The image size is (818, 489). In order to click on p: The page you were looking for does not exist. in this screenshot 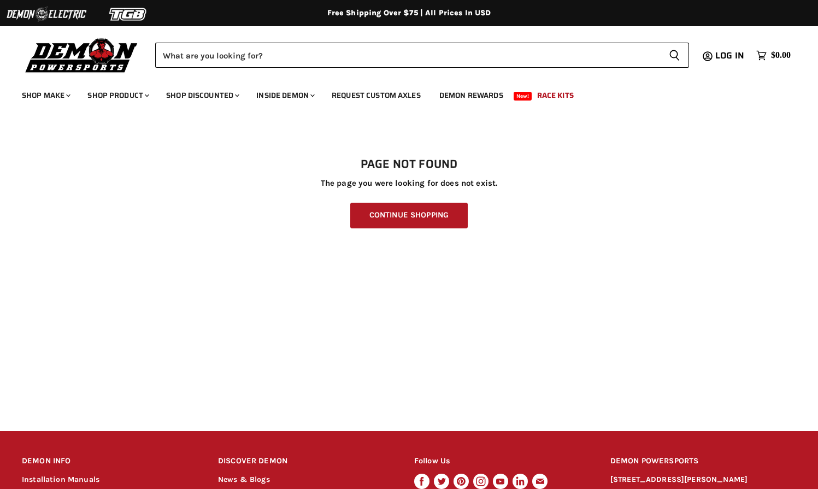, I will do `click(409, 183)`.